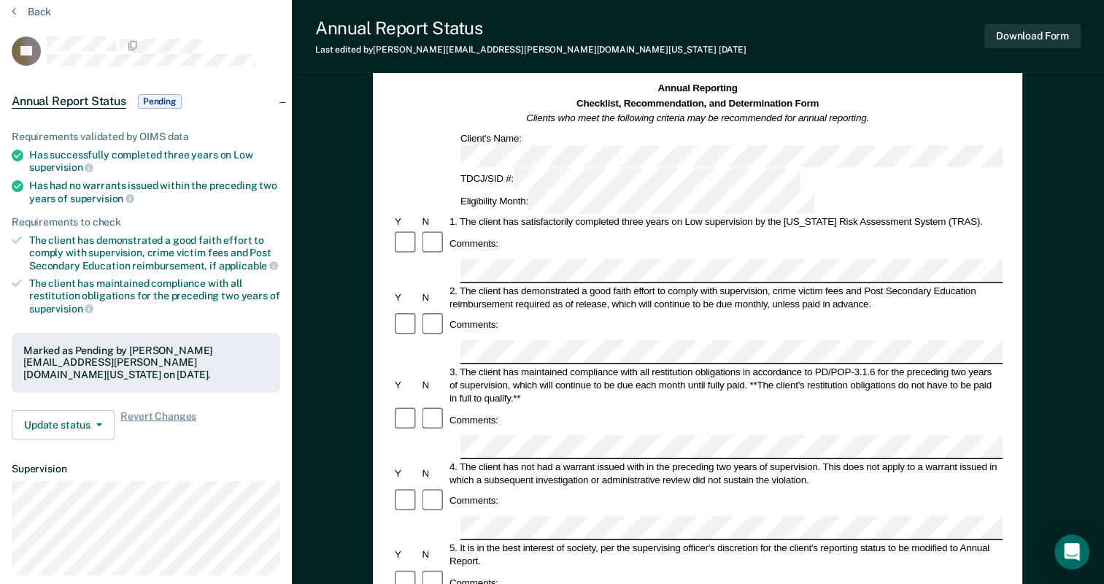 This screenshot has width=1104, height=584. I want to click on div: Requirements validated by OIMS data, so click(146, 136).